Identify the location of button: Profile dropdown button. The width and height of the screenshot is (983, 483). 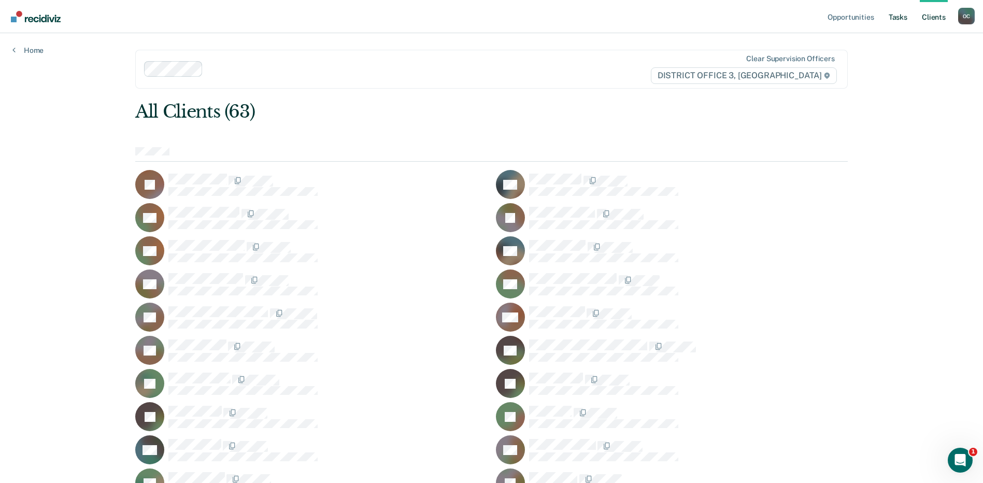
(967, 16).